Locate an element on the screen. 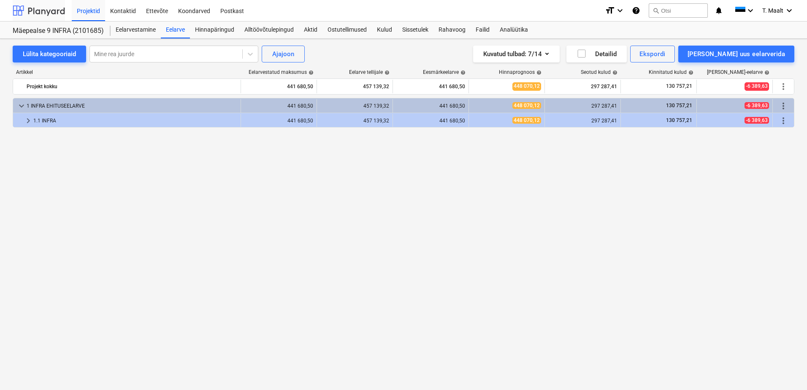 The height and width of the screenshot is (390, 807). div: Rahavoog is located at coordinates (452, 30).